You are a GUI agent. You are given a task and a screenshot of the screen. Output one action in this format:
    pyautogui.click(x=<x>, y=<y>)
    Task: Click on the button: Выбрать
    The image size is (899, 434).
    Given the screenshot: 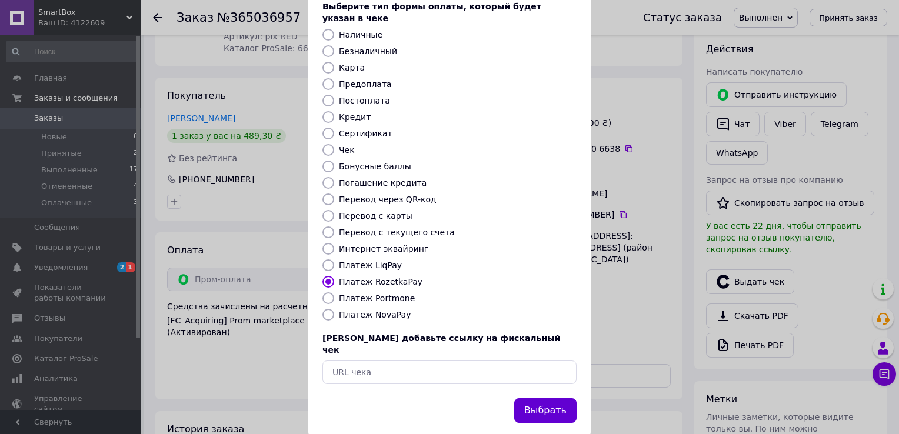 What is the action you would take?
    pyautogui.click(x=545, y=411)
    